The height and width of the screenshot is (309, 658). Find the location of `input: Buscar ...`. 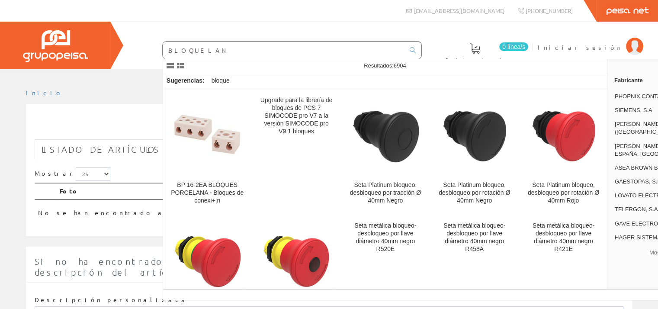

input: Buscar ... is located at coordinates (283, 50).